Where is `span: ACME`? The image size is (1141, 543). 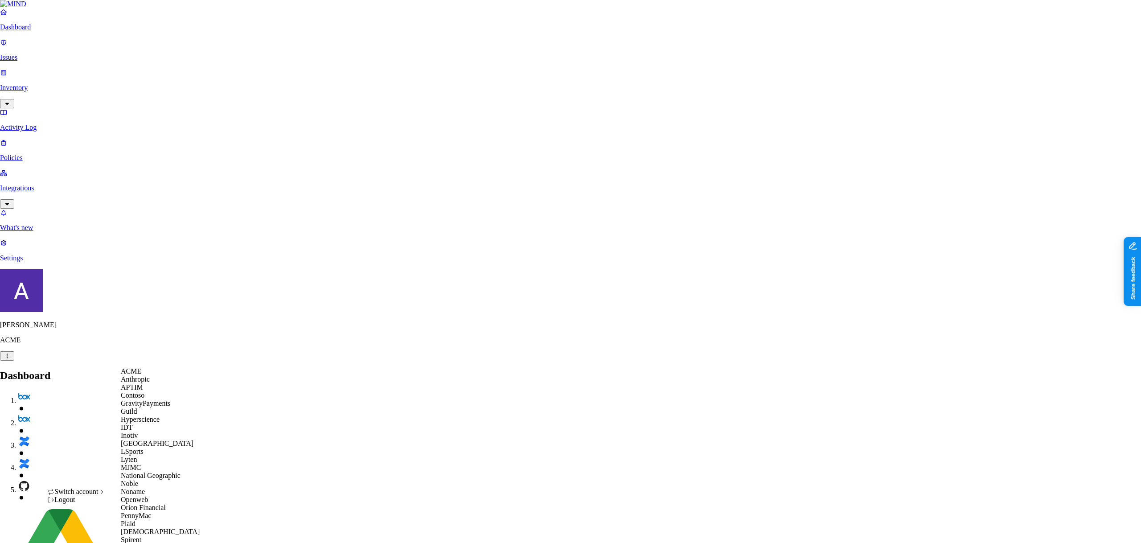 span: ACME is located at coordinates (131, 371).